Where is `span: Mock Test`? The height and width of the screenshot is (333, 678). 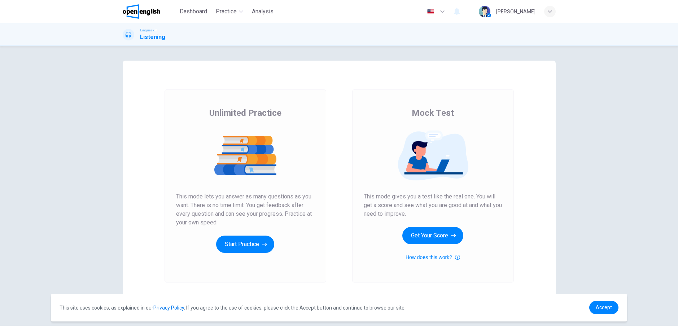
span: Mock Test is located at coordinates (433, 113).